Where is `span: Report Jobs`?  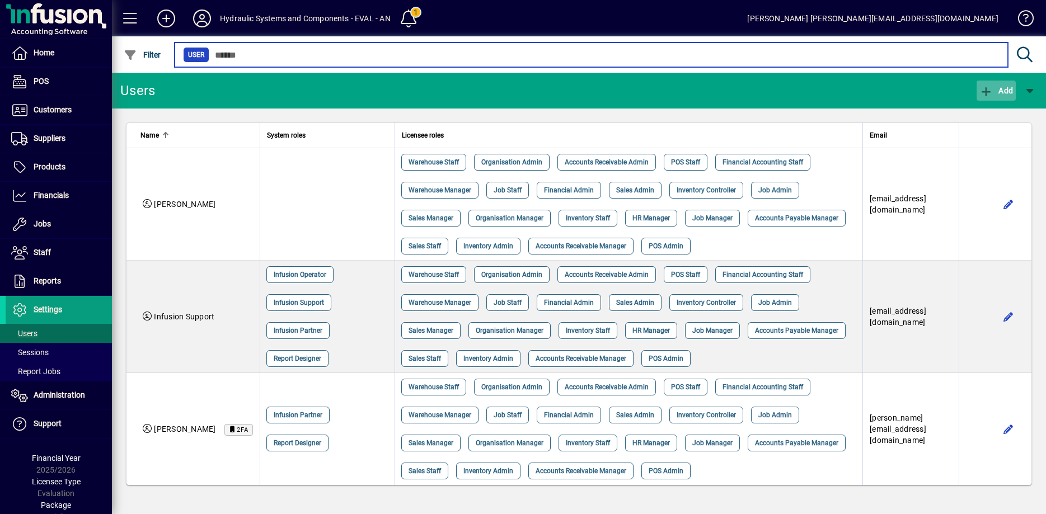
span: Report Jobs is located at coordinates (36, 372).